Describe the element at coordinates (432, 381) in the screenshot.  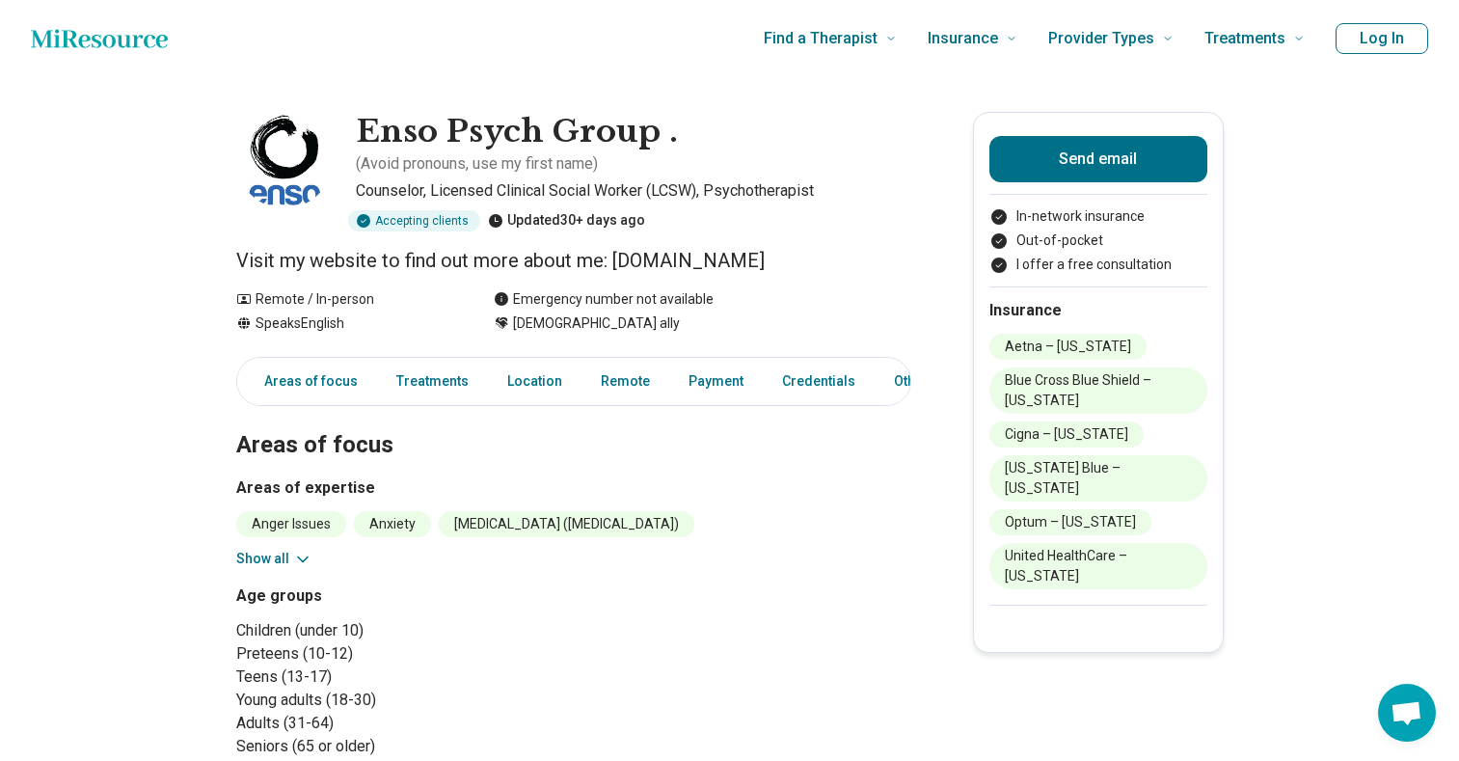
I see `a: Treatments` at that location.